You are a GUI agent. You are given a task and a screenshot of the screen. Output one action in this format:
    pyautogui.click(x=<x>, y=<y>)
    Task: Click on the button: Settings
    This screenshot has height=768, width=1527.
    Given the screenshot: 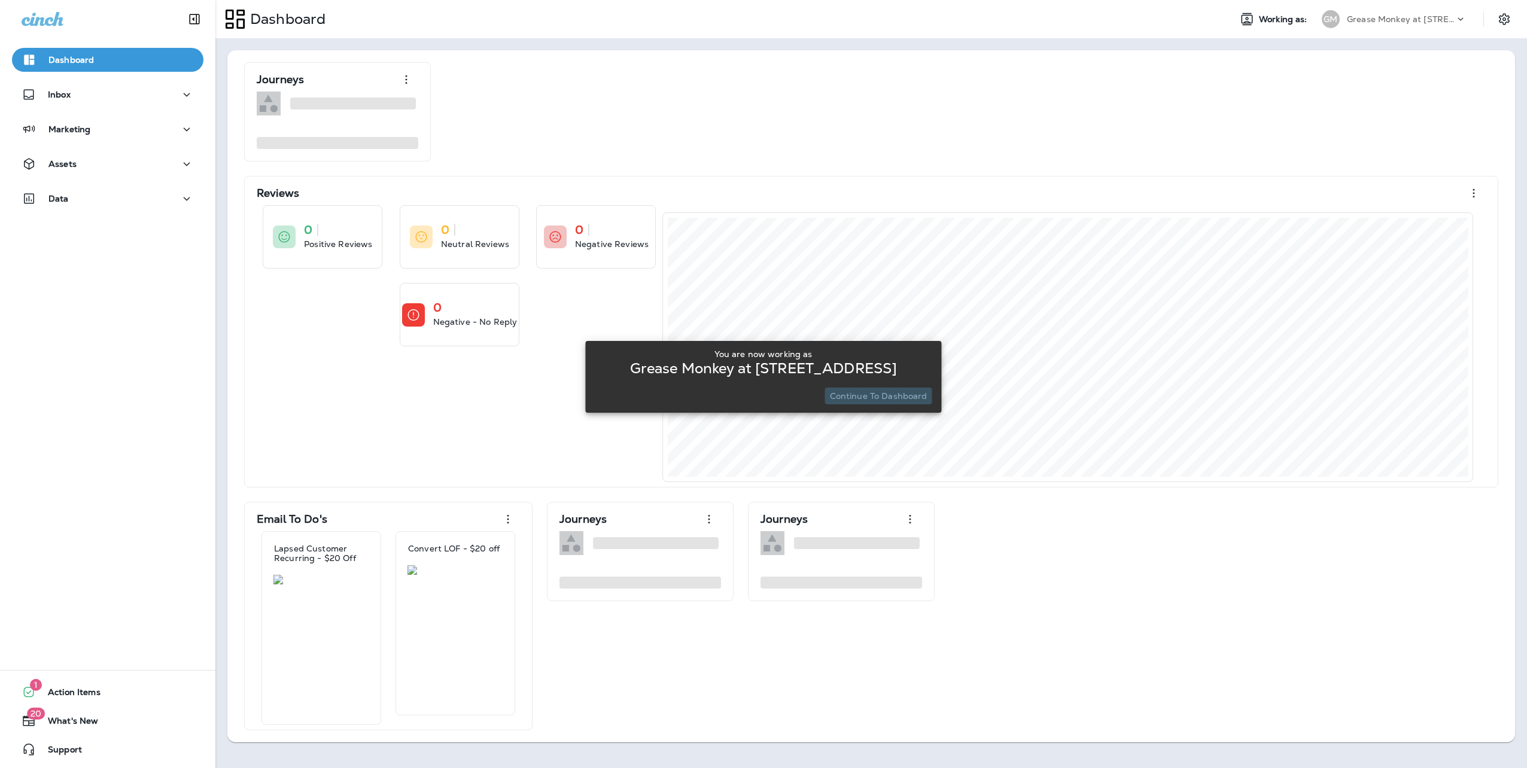 What is the action you would take?
    pyautogui.click(x=1504, y=19)
    